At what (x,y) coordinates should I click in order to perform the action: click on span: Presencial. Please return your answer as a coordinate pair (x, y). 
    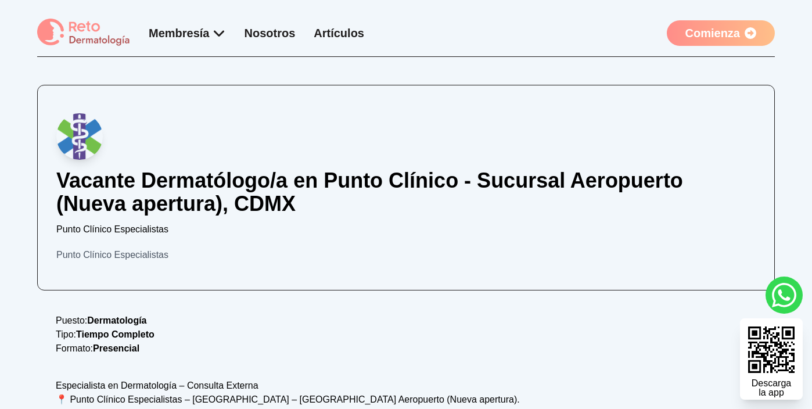
    Looking at the image, I should click on (116, 348).